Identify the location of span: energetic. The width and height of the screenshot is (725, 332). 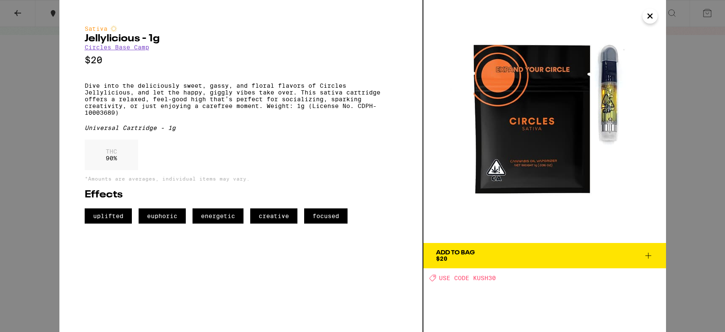
(218, 216).